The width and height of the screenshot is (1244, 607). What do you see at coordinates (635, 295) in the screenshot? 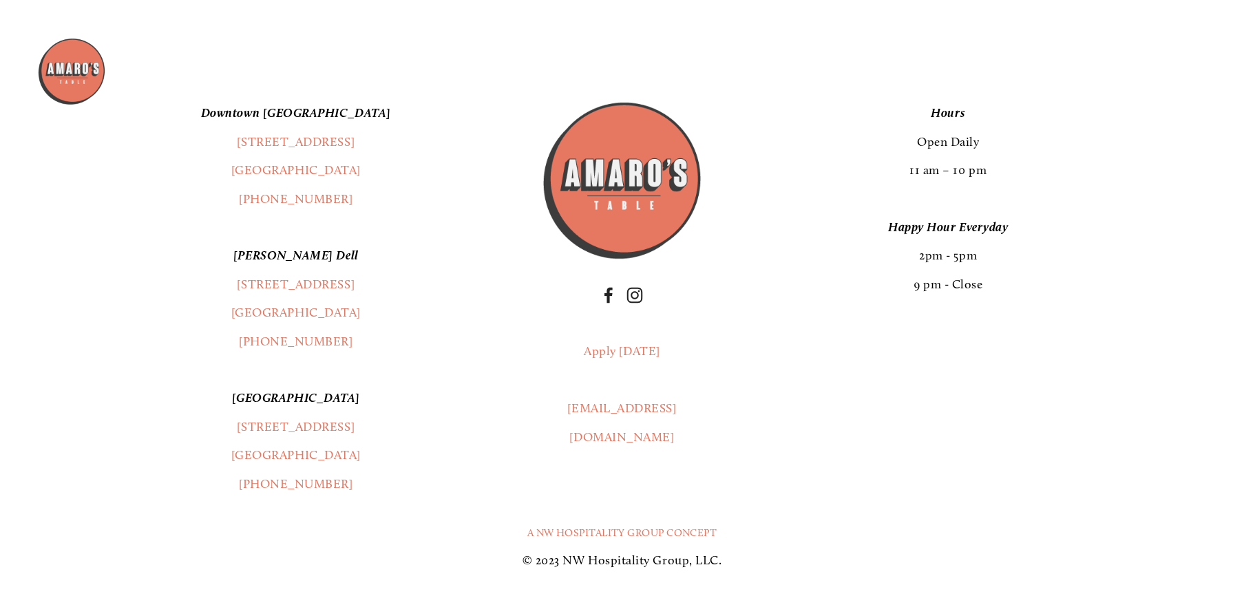
I see `a: Instagram` at bounding box center [635, 295].